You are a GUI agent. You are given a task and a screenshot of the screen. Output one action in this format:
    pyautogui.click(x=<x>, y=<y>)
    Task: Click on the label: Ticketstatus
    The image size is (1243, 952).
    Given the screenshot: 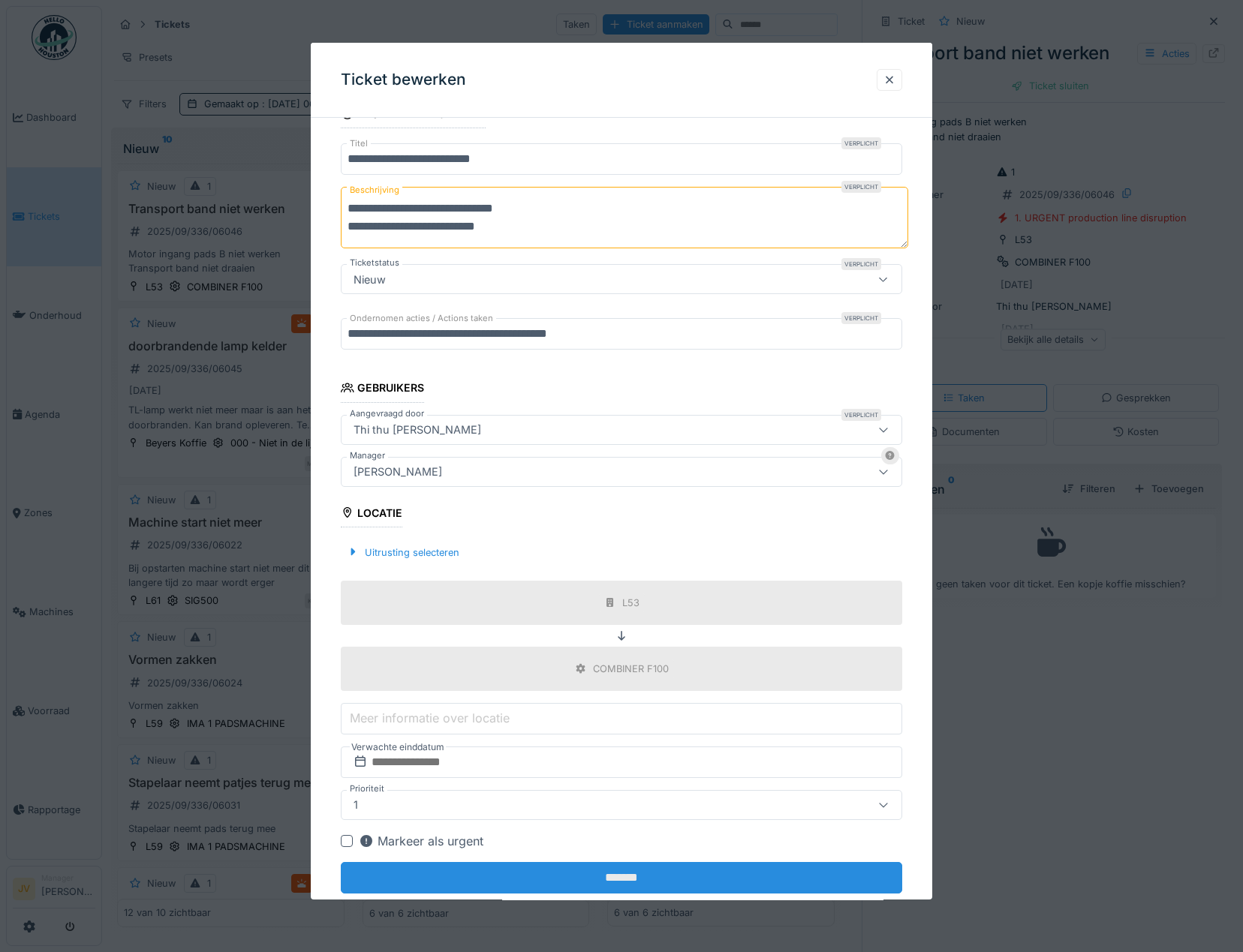 What is the action you would take?
    pyautogui.click(x=375, y=263)
    